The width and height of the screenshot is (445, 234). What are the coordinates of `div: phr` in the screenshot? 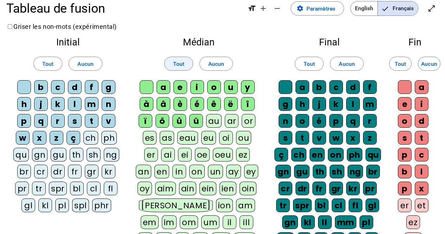 It's located at (102, 205).